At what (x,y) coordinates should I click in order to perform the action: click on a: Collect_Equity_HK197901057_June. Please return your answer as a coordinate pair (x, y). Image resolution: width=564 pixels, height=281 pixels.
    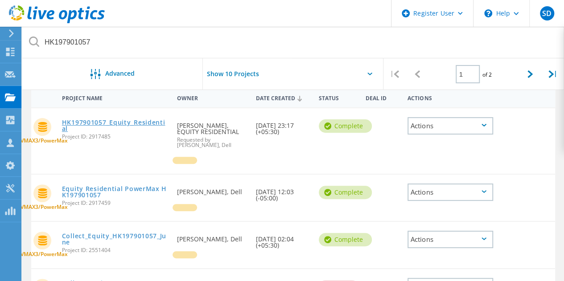
    Looking at the image, I should click on (115, 240).